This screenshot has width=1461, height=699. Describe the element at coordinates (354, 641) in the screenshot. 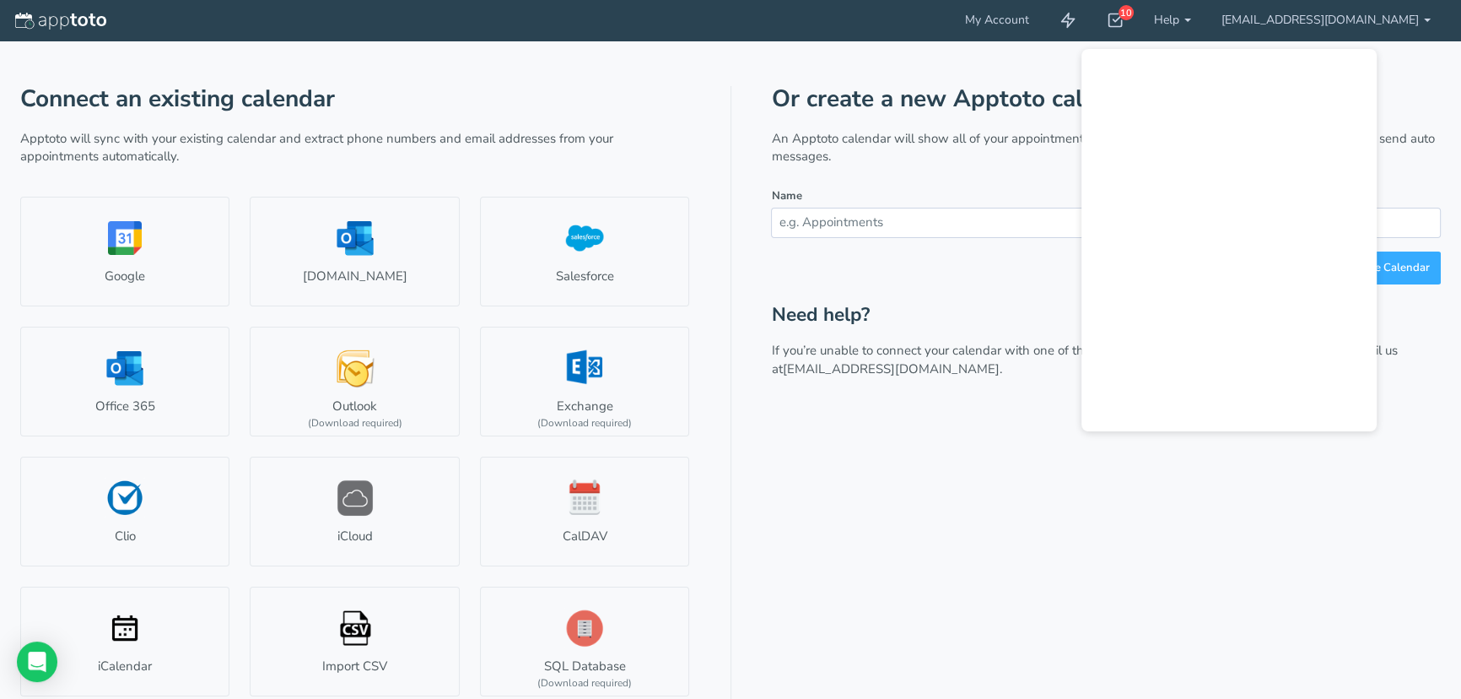

I see `a: Import CSV` at that location.